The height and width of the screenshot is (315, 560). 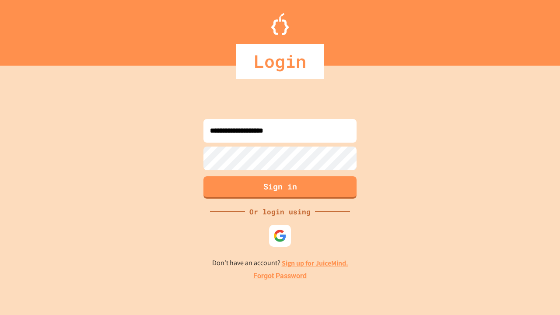 I want to click on img: google-icon.svg, so click(x=280, y=236).